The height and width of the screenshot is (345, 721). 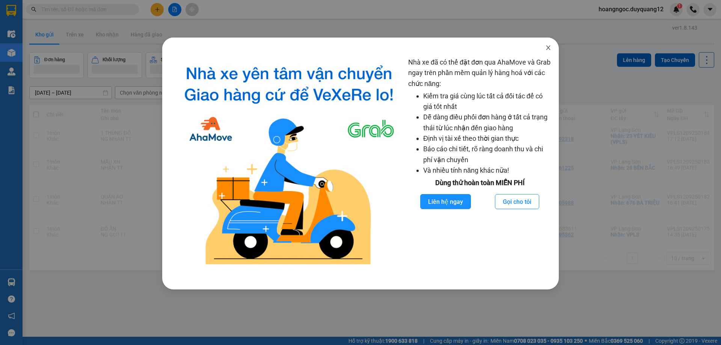 I want to click on li: Dễ dàng điều phối đơn hàng ở tất cả trạng thái từ lúc nhận đến giao hàng, so click(x=487, y=122).